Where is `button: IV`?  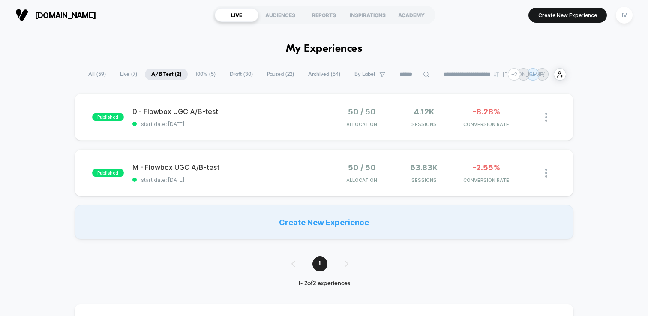
button: IV is located at coordinates (624, 15).